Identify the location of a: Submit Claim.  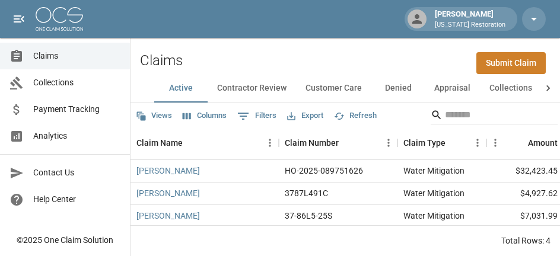
(511, 63).